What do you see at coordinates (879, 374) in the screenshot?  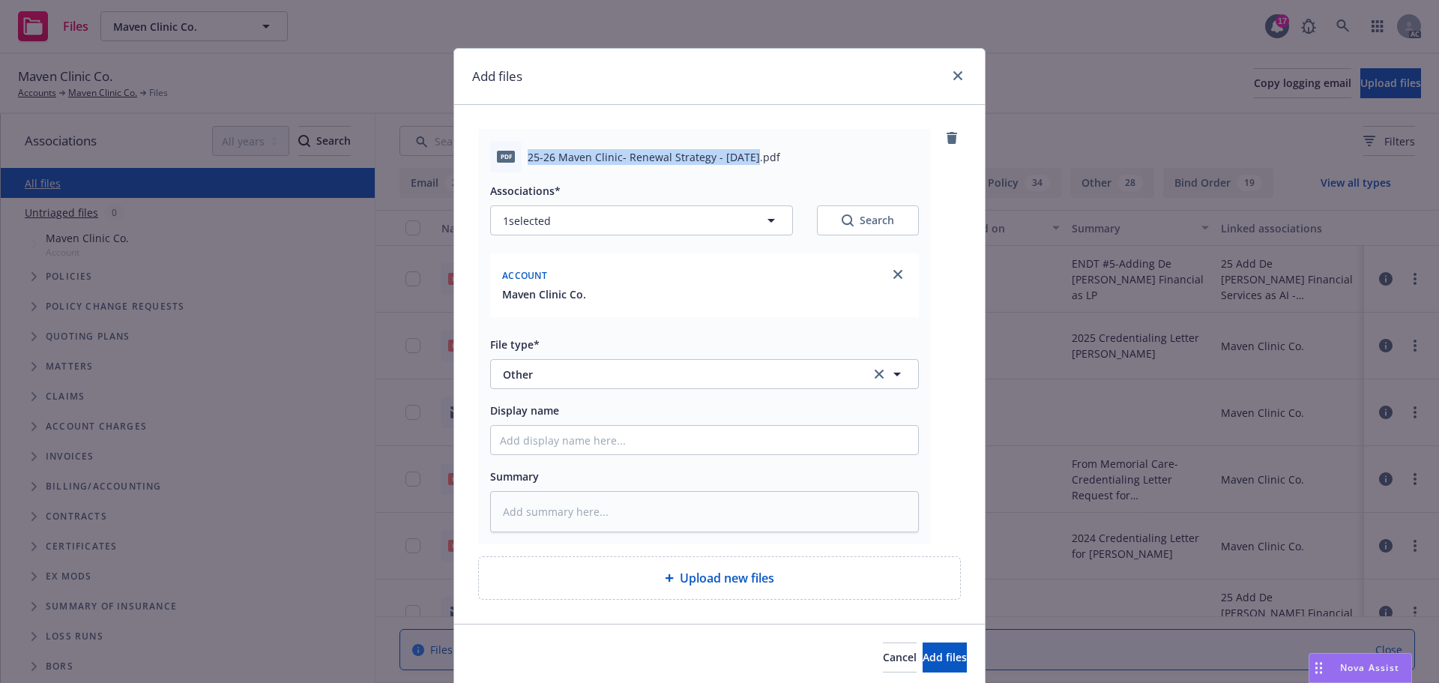 I see `a: clear selection` at bounding box center [879, 374].